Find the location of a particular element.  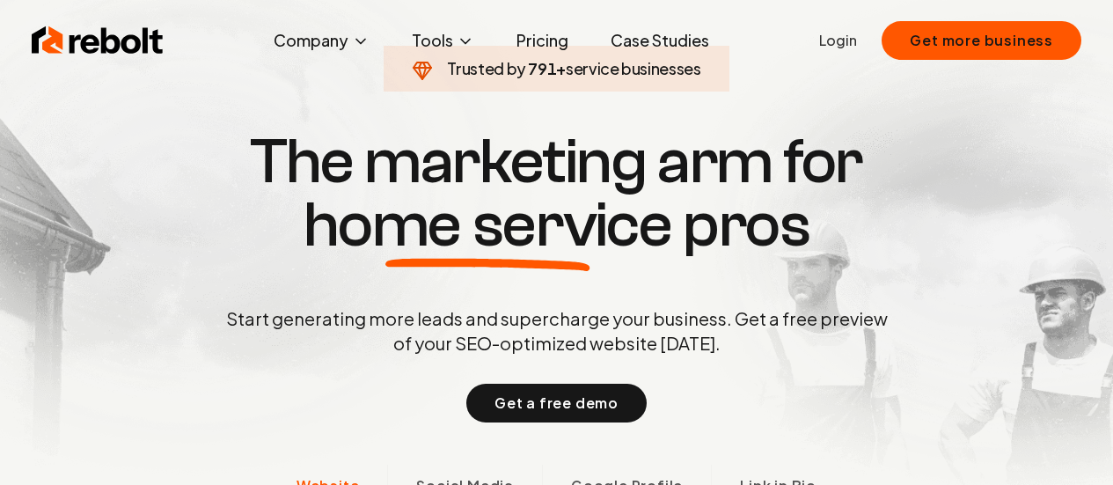

button: Get a free demo is located at coordinates (556, 403).